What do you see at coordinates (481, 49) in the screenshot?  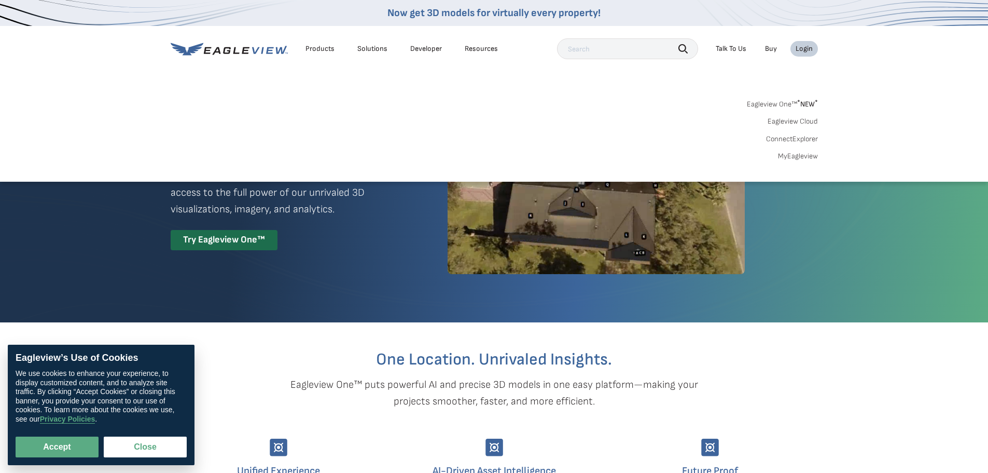 I see `div: Resources` at bounding box center [481, 49].